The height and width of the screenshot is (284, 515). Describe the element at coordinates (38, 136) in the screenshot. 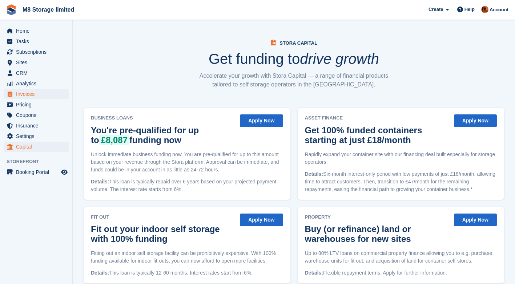

I see `span: Settings` at that location.